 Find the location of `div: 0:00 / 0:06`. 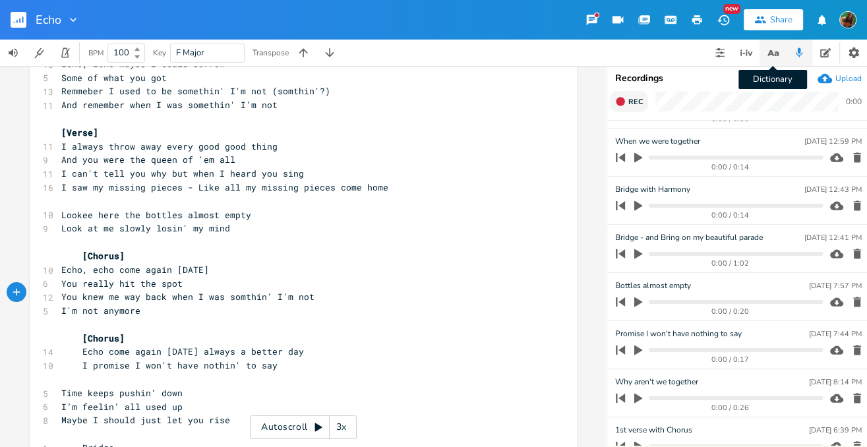

div: 0:00 / 0:06 is located at coordinates (731, 119).